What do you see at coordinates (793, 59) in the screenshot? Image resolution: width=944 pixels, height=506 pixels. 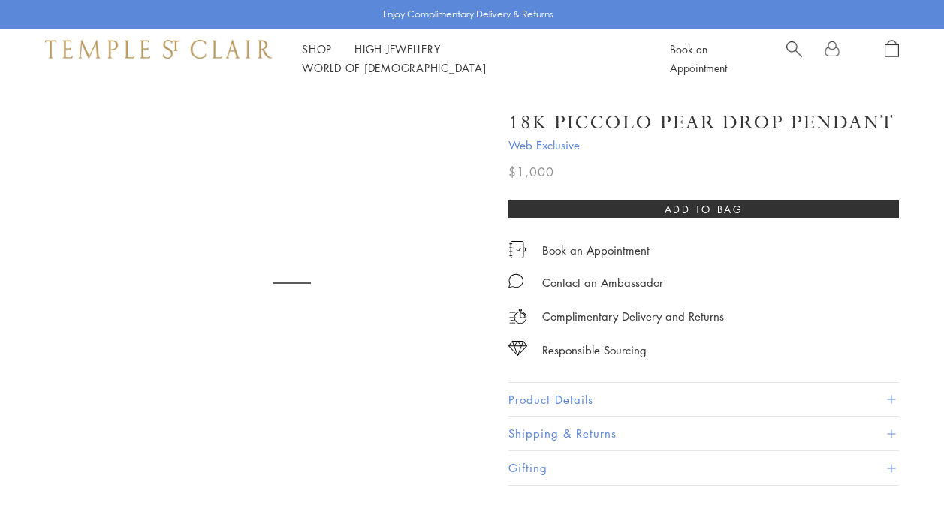 I see `a: Search` at bounding box center [793, 59].